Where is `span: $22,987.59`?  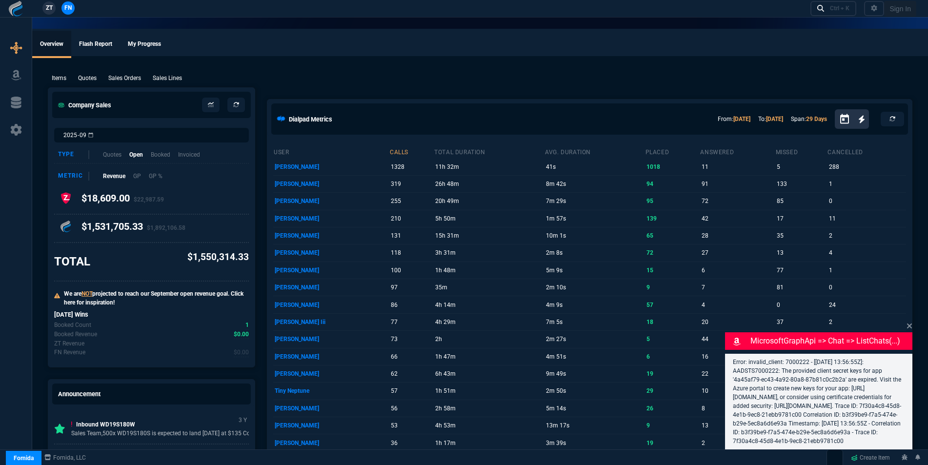
span: $22,987.59 is located at coordinates (149, 200).